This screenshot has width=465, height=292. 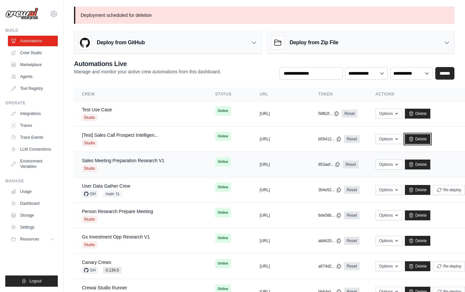 I want to click on th: Status, so click(x=229, y=94).